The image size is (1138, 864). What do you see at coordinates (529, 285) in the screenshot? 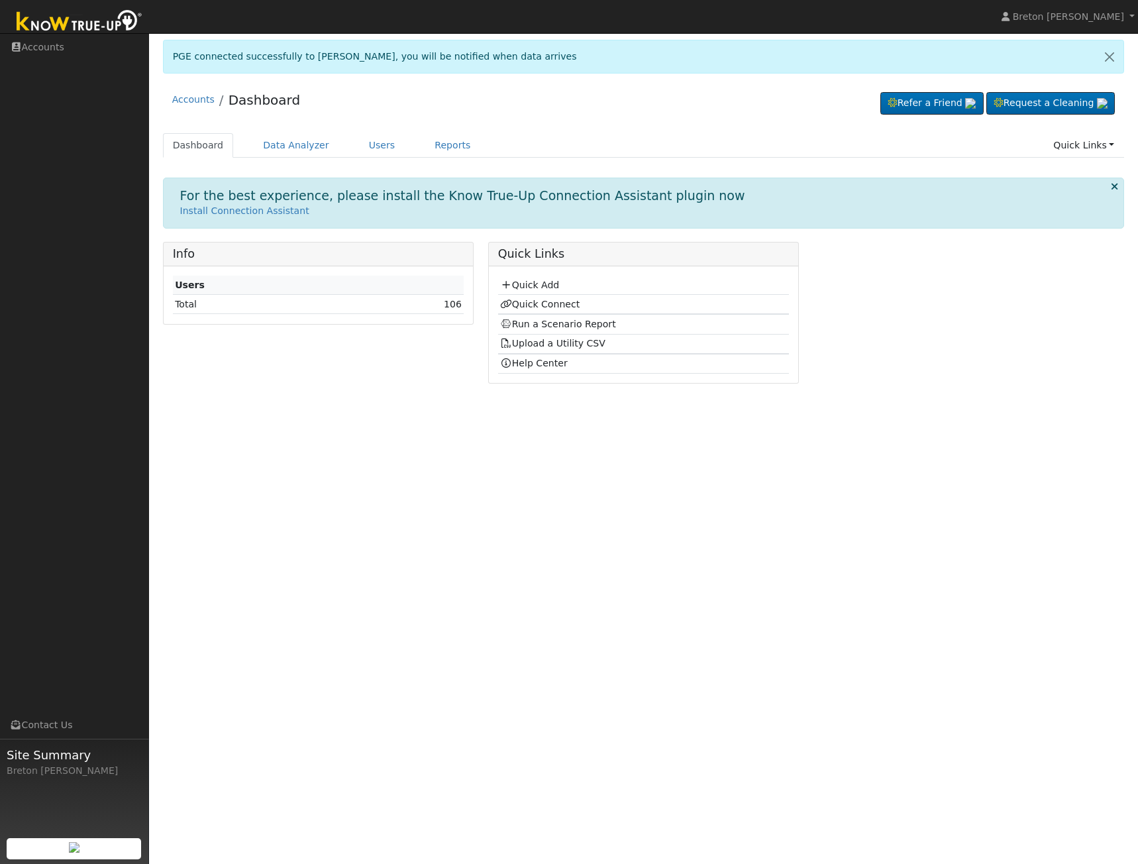
I see `a: Quick Add` at bounding box center [529, 285].